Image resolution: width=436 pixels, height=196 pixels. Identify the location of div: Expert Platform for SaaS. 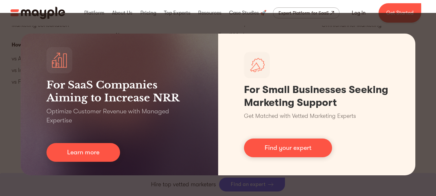
(304, 13).